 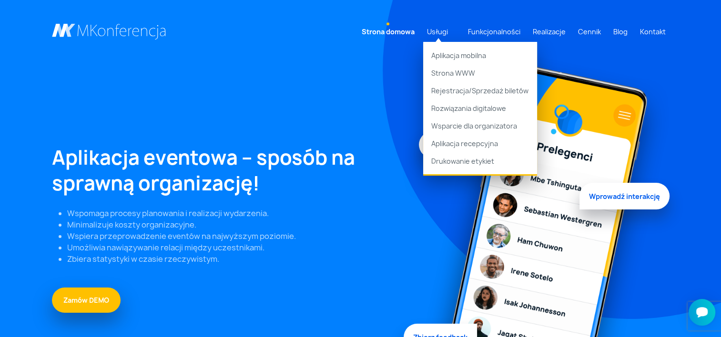 I want to click on a: Blog, so click(x=620, y=31).